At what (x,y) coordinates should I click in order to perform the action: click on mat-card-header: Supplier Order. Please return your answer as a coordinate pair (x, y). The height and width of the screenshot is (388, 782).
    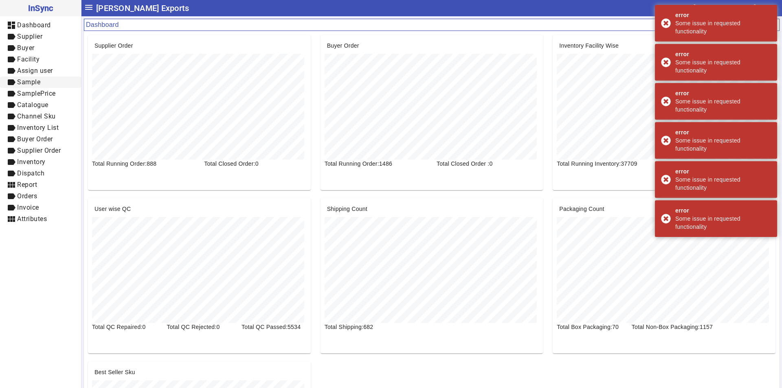
    Looking at the image, I should click on (199, 42).